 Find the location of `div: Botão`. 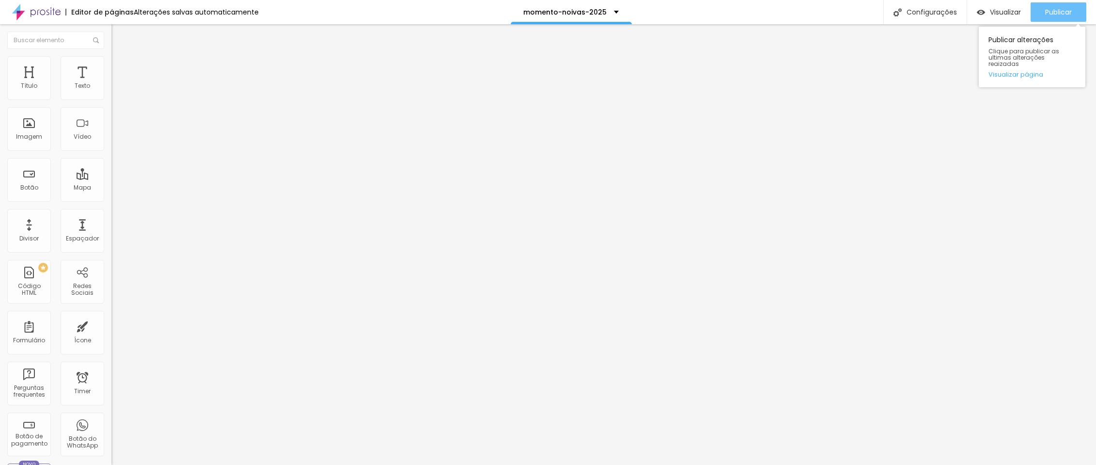

div: Botão is located at coordinates (29, 188).